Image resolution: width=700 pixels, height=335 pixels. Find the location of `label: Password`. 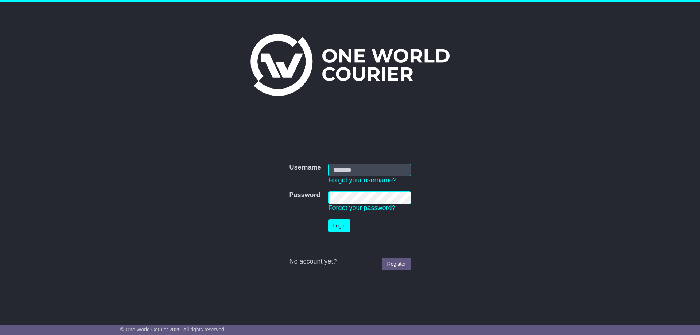

label: Password is located at coordinates (304, 195).